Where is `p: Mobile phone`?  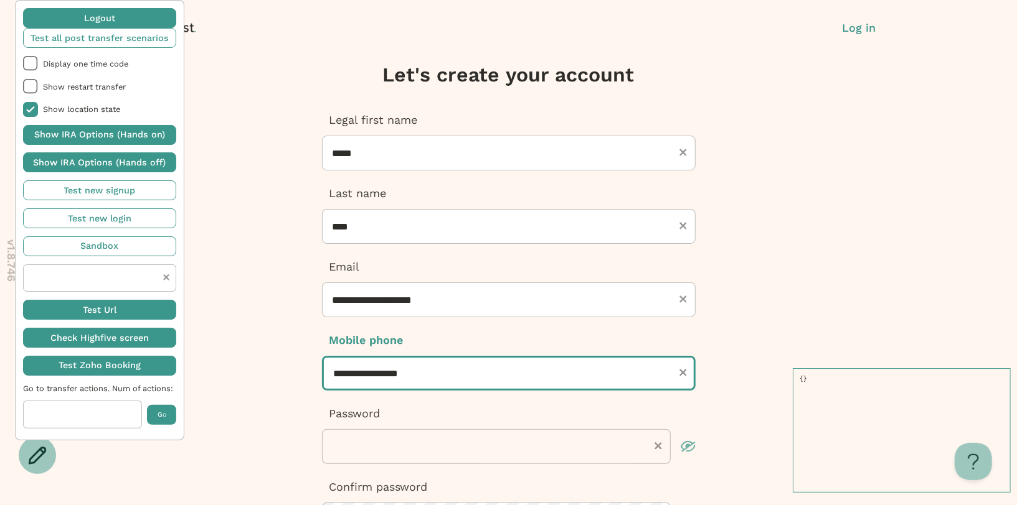
p: Mobile phone is located at coordinates (509, 341).